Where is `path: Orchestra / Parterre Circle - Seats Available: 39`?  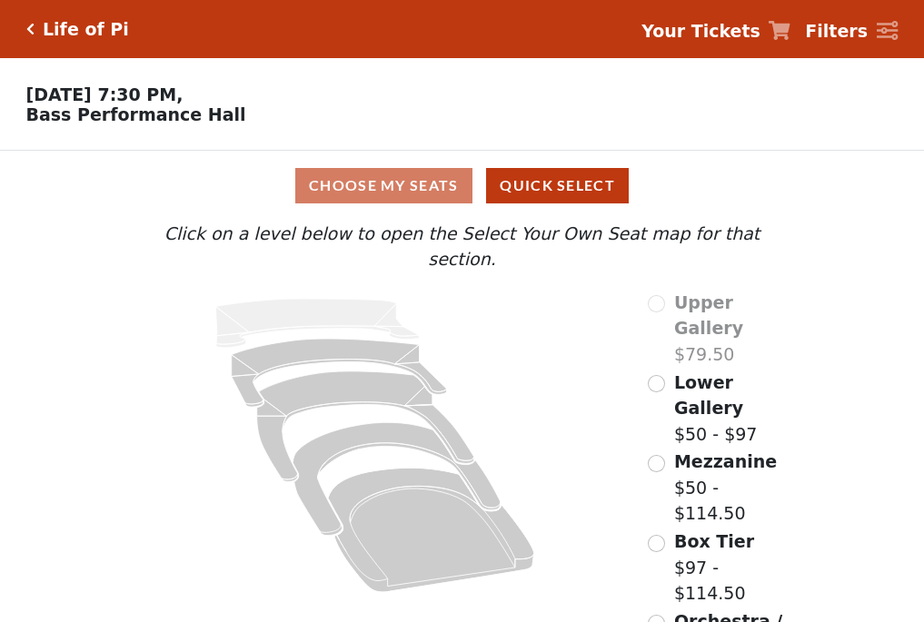 path: Orchestra / Parterre Circle - Seats Available: 39 is located at coordinates (432, 530).